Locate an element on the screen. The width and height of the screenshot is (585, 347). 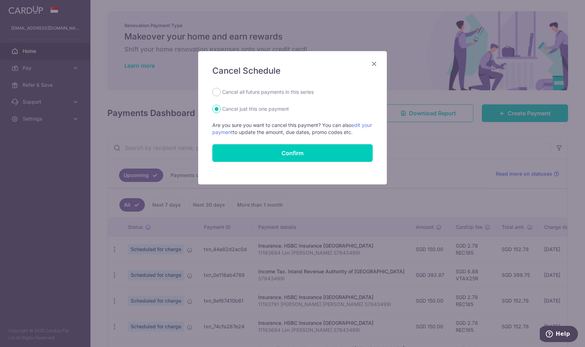
button: Confirm is located at coordinates (292, 153).